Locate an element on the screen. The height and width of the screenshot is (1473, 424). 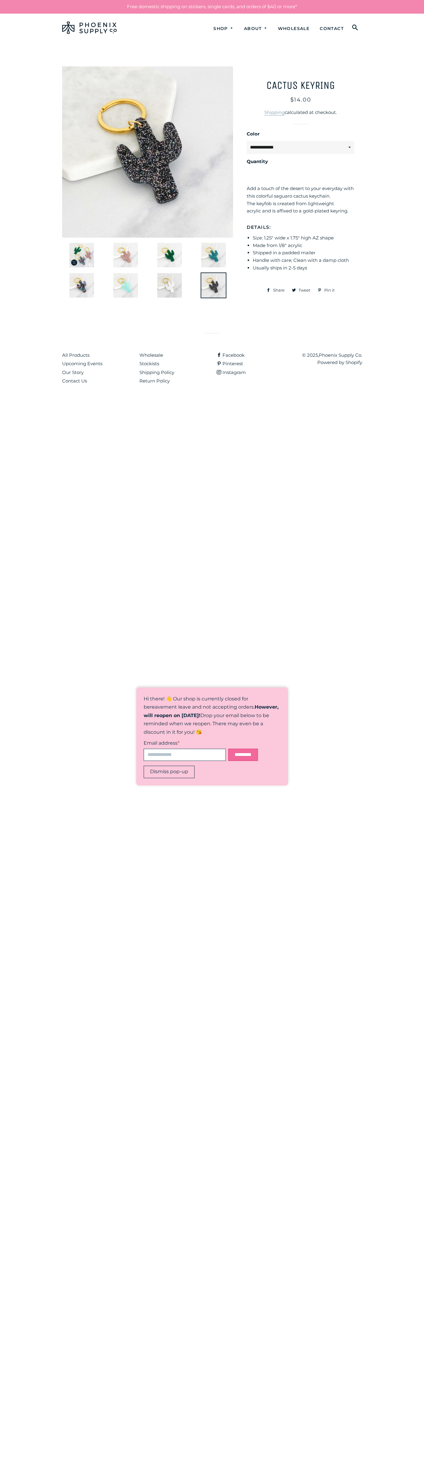
button: Dismiss pop-up is located at coordinates (169, 772).